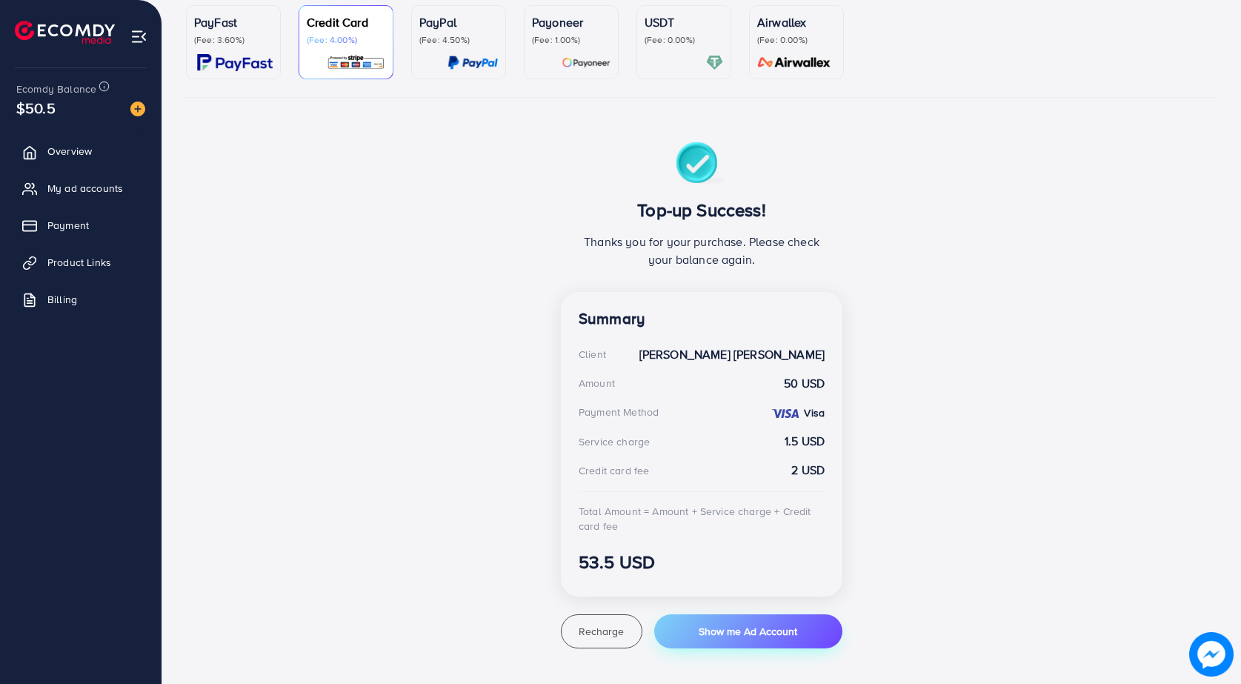 The width and height of the screenshot is (1241, 684). Describe the element at coordinates (68, 225) in the screenshot. I see `span: Payment` at that location.